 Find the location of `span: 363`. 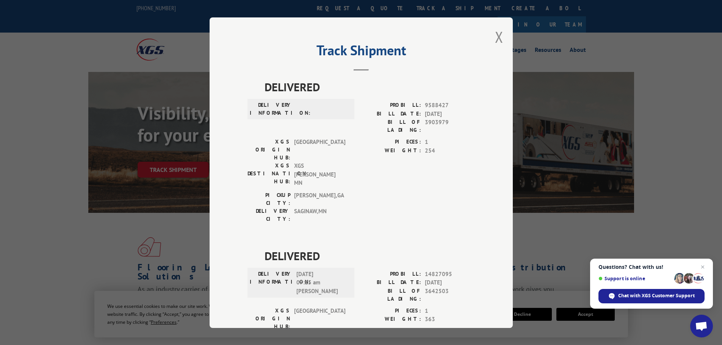

span: 363 is located at coordinates (450, 319).